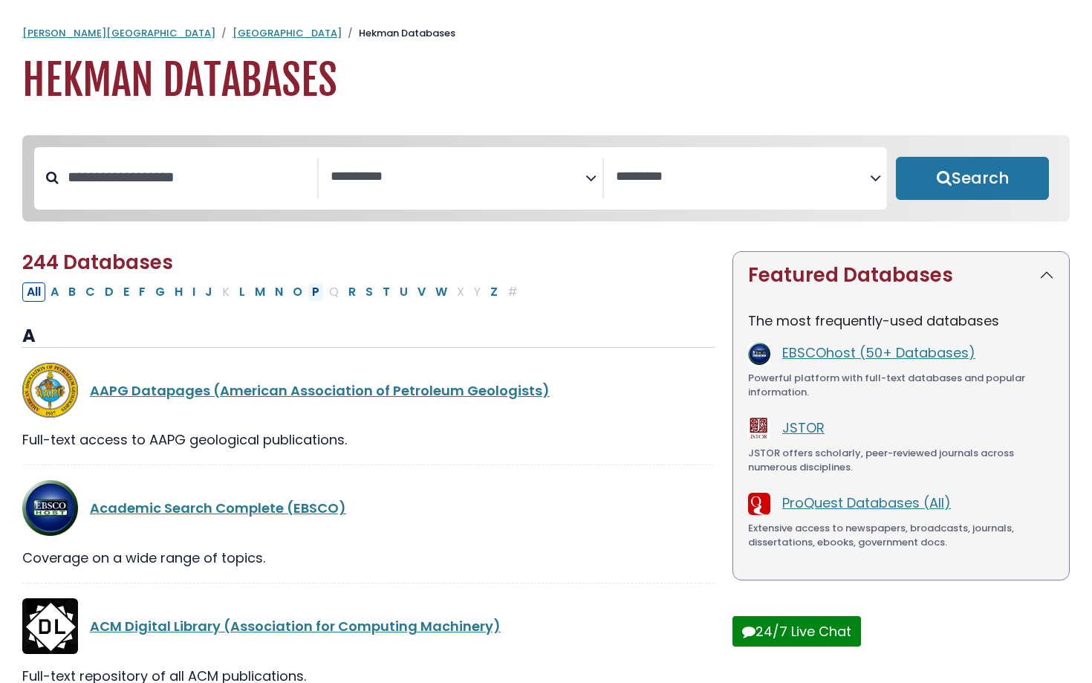 The width and height of the screenshot is (1092, 683). I want to click on button: Filter Results W, so click(441, 292).